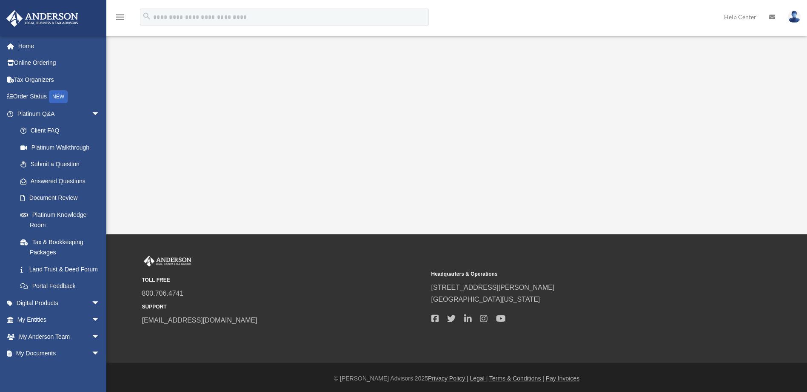  I want to click on a: Platinum Knowledge Room, so click(62, 220).